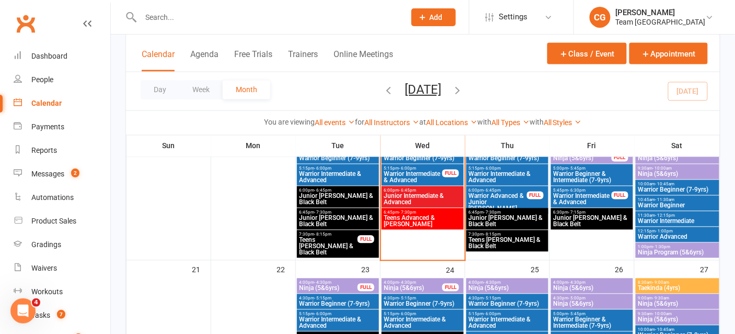 This screenshot has width=735, height=334. What do you see at coordinates (371, 269) in the screenshot?
I see `div: 23` at bounding box center [371, 269].